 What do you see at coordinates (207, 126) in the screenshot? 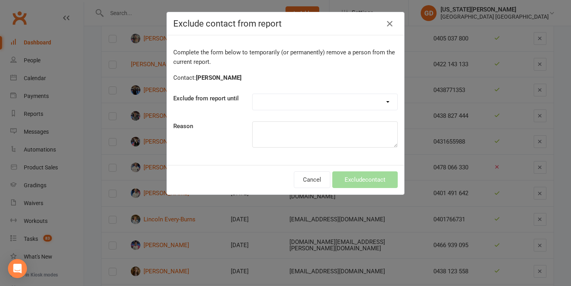
I see `label: Reason` at bounding box center [207, 126].